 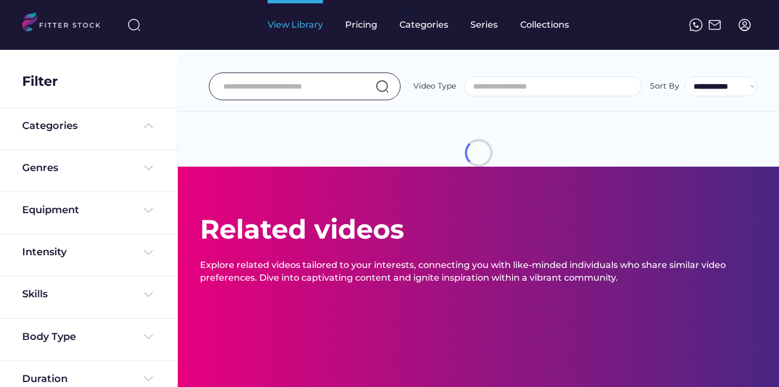 I want to click on div: Body Type, so click(x=49, y=337).